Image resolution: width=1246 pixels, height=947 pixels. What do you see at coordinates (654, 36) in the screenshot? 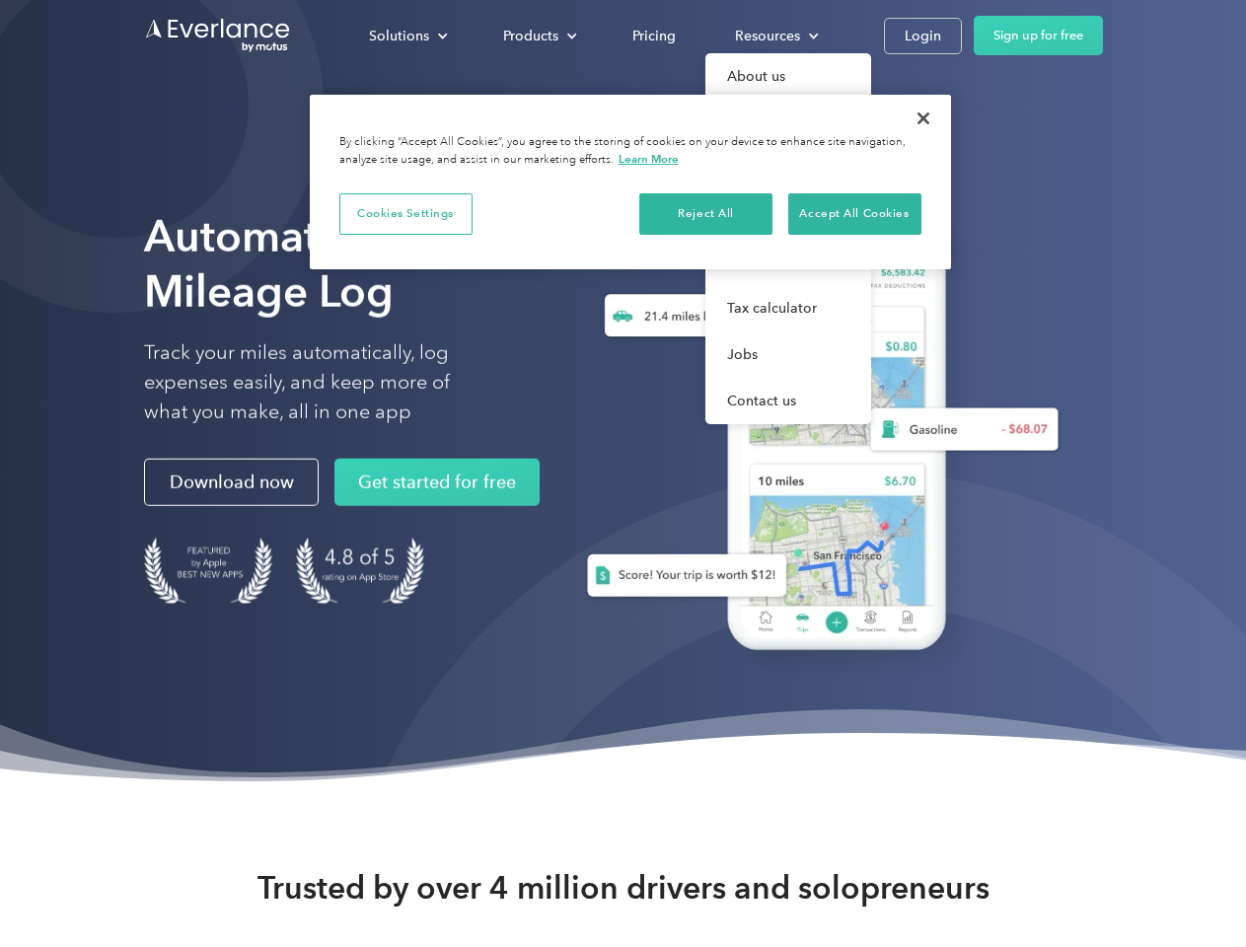
I see `a: Pricing` at bounding box center [654, 36].